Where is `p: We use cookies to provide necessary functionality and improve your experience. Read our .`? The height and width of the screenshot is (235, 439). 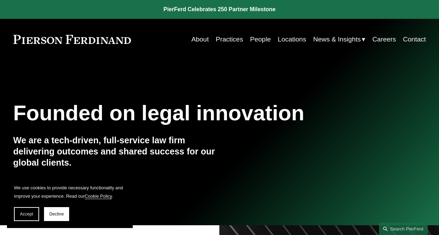
p: We use cookies to provide necessary functionality and improve your experience. Read our . is located at coordinates (70, 192).